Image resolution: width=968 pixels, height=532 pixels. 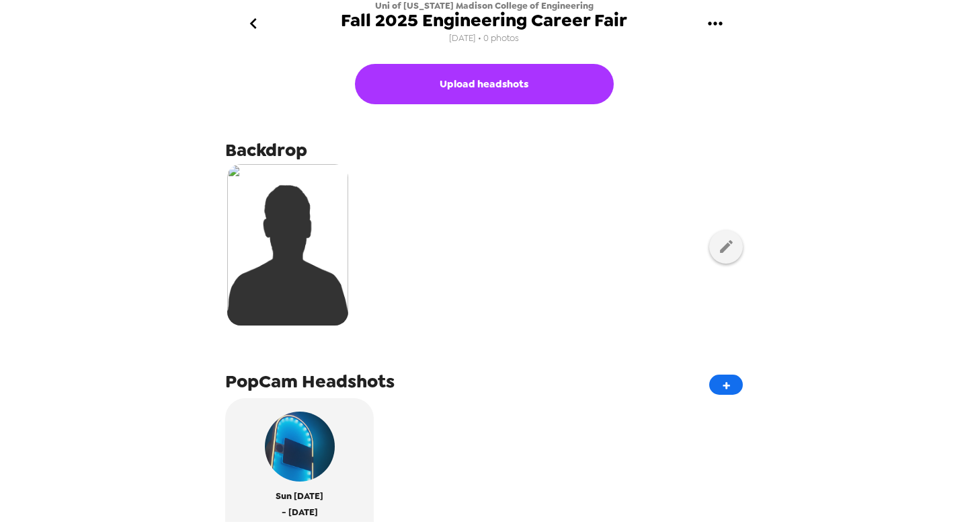 I want to click on span: Fall 2025 Engineering Career Fair, so click(x=484, y=20).